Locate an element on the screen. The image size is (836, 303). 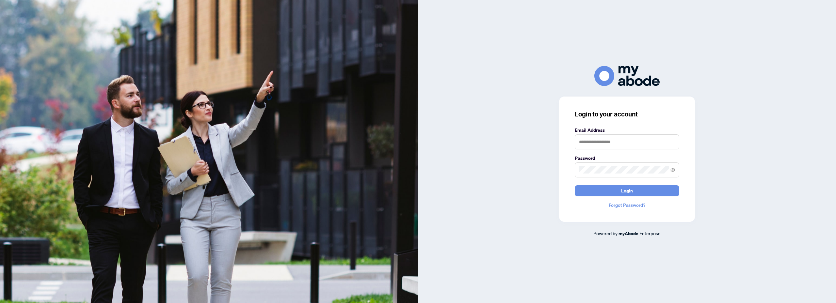
span: Login is located at coordinates (627, 191).